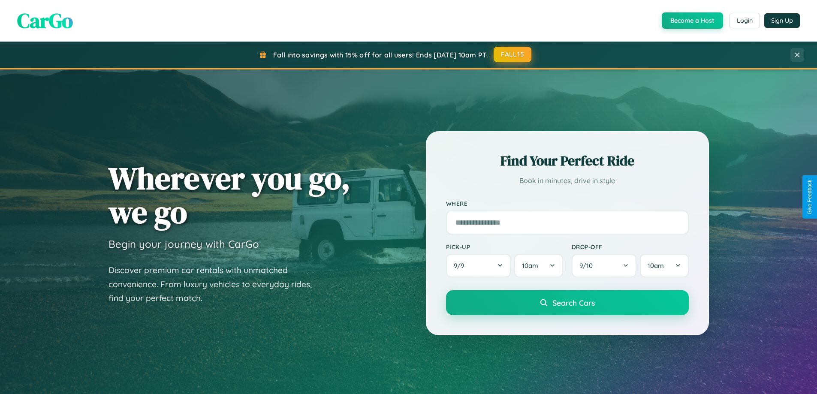  I want to click on button: Become a Host, so click(692, 21).